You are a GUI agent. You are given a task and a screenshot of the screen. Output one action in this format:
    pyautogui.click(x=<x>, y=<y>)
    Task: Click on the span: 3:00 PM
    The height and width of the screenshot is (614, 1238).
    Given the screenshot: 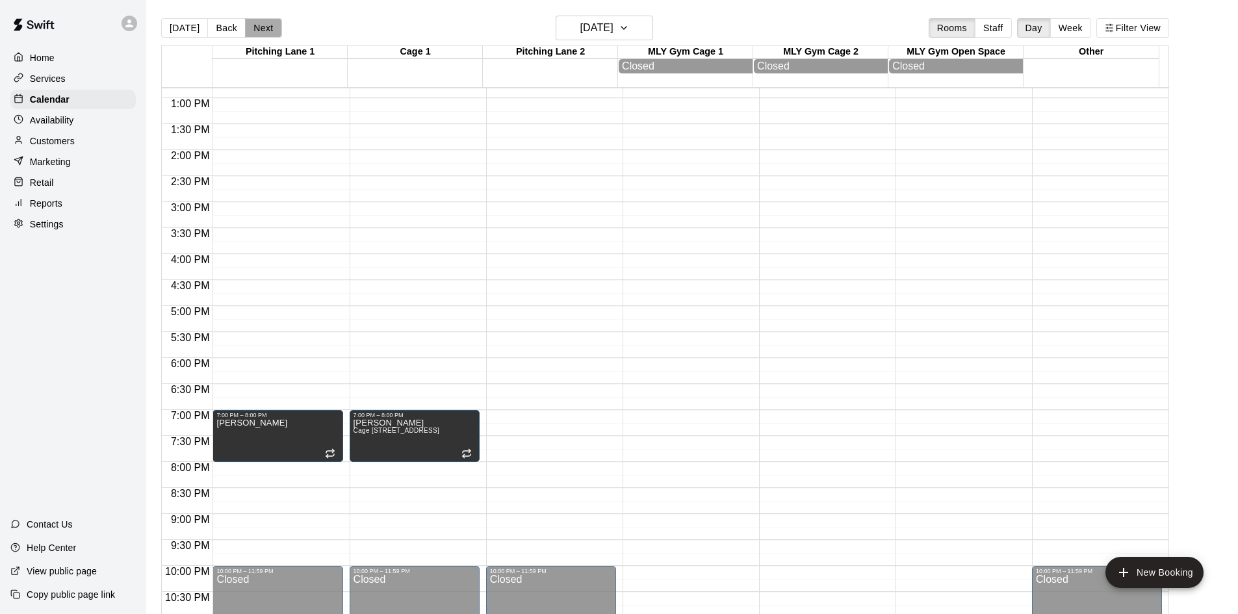 What is the action you would take?
    pyautogui.click(x=190, y=207)
    